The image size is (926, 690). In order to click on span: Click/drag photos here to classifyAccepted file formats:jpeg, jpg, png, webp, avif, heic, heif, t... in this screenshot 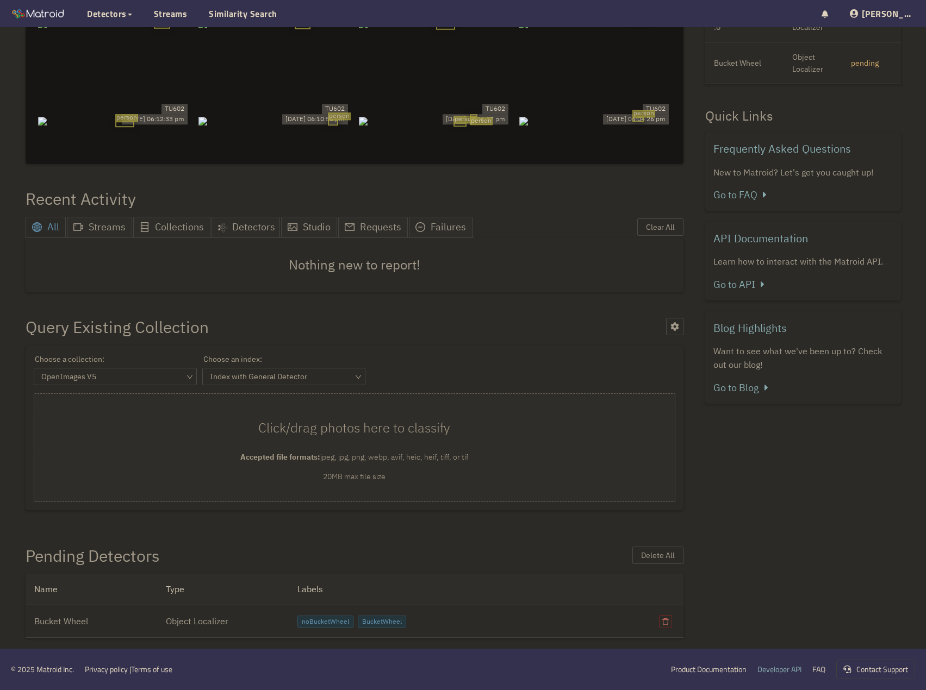, I will do `click(354, 454)`.